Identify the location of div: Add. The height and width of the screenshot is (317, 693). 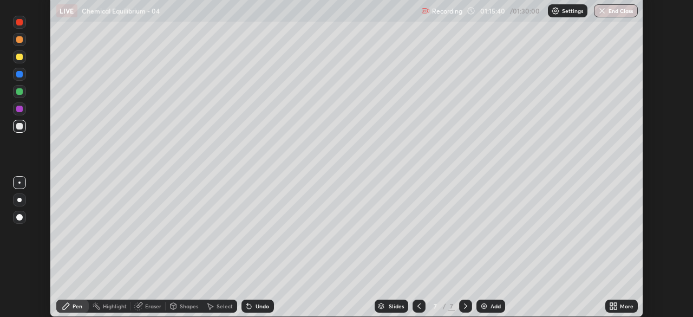
(495, 306).